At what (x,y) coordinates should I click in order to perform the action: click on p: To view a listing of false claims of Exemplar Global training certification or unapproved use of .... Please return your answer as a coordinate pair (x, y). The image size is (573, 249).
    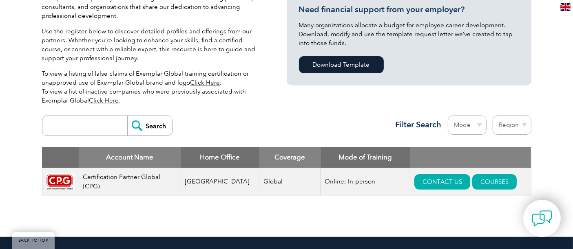
    Looking at the image, I should click on (152, 87).